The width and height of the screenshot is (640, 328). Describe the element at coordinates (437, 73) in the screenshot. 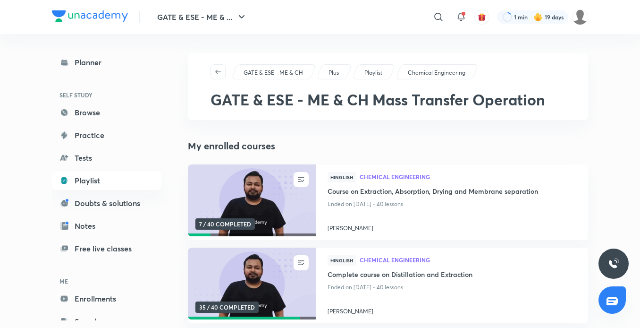

I see `p: Chemical Engineering` at that location.